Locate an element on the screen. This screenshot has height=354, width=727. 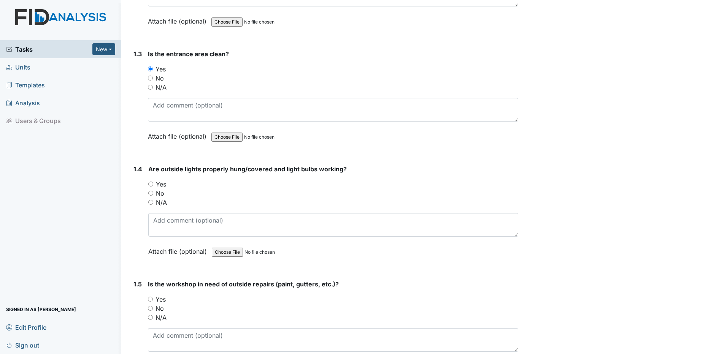
a: Tasks is located at coordinates (49, 49).